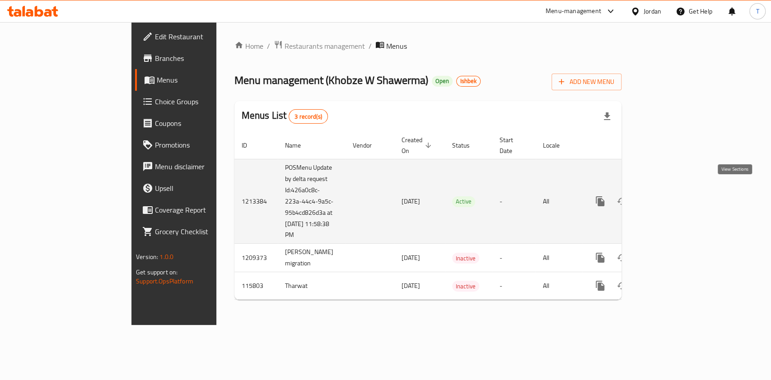 This screenshot has width=771, height=380. What do you see at coordinates (607, 116) in the screenshot?
I see `div: Export file` at bounding box center [607, 116].